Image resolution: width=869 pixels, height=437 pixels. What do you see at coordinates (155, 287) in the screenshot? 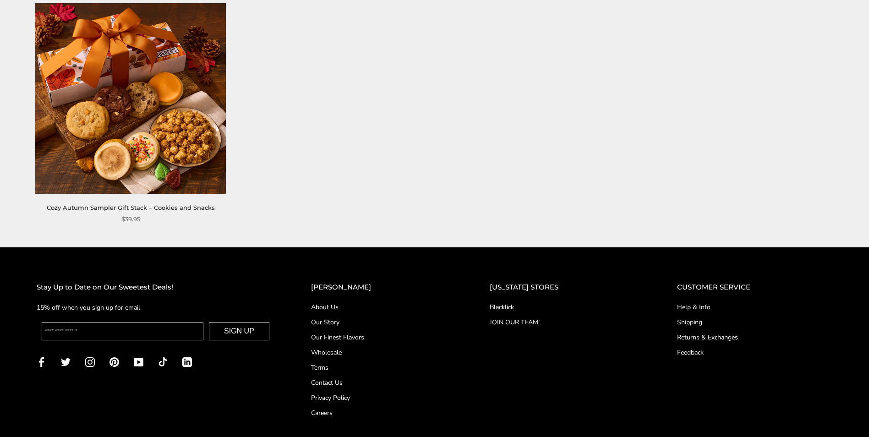
I see `h2: Stay Up to Date on Our Sweetest Deals!` at bounding box center [155, 287].